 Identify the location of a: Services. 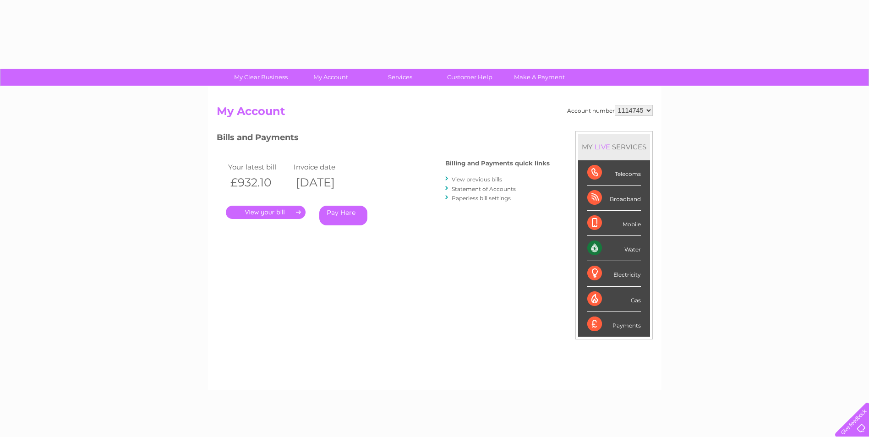
(400, 77).